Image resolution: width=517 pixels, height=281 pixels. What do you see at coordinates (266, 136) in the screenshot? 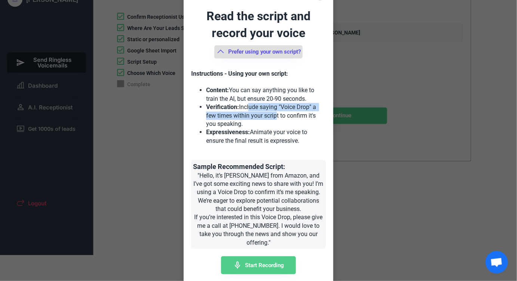
I see `li: Animate your voice to ensure the final result is expressive.` at bounding box center [266, 136].